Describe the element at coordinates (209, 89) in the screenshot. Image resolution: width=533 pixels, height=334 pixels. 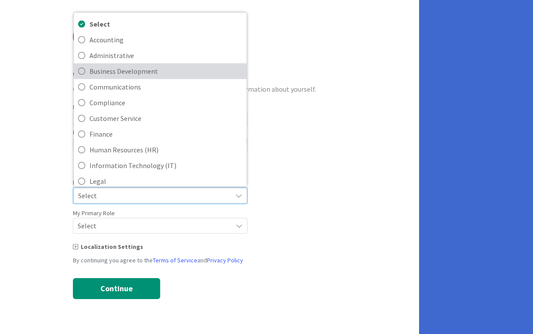
I see `div: Create your account profile by providing a little more information about yourself.` at that location.